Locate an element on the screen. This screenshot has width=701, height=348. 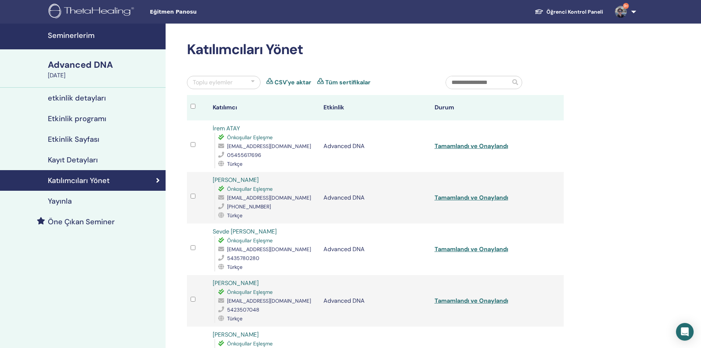
th: Durum is located at coordinates (486, 107).